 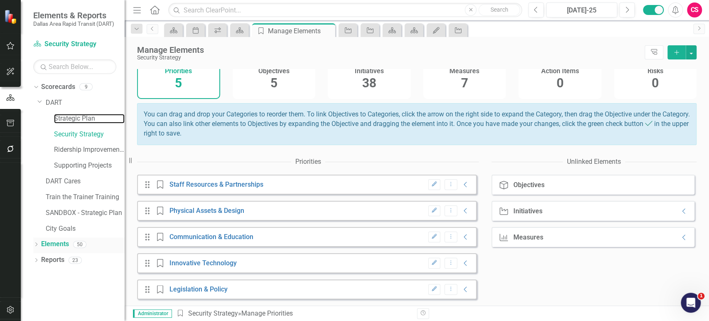 What do you see at coordinates (203, 262) in the screenshot?
I see `a: Innovative Technology` at bounding box center [203, 262].